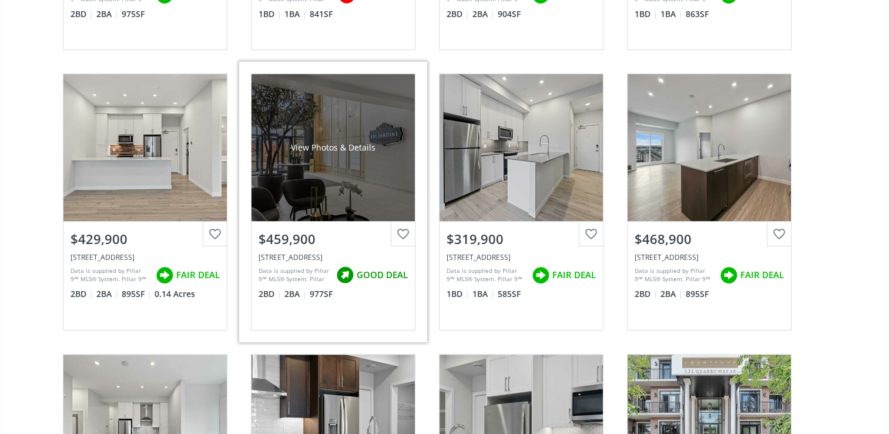  What do you see at coordinates (709, 257) in the screenshot?
I see `div: 255 Les Jardins Park SE #422, Calgary, AB T2C5V3` at bounding box center [709, 257].